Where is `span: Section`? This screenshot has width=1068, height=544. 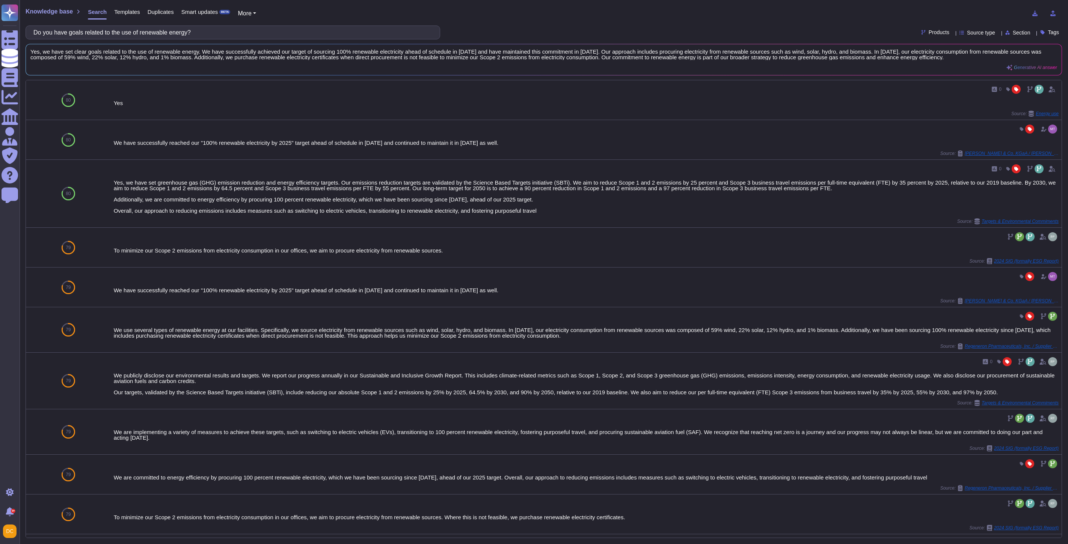
span: Section is located at coordinates (1021, 33).